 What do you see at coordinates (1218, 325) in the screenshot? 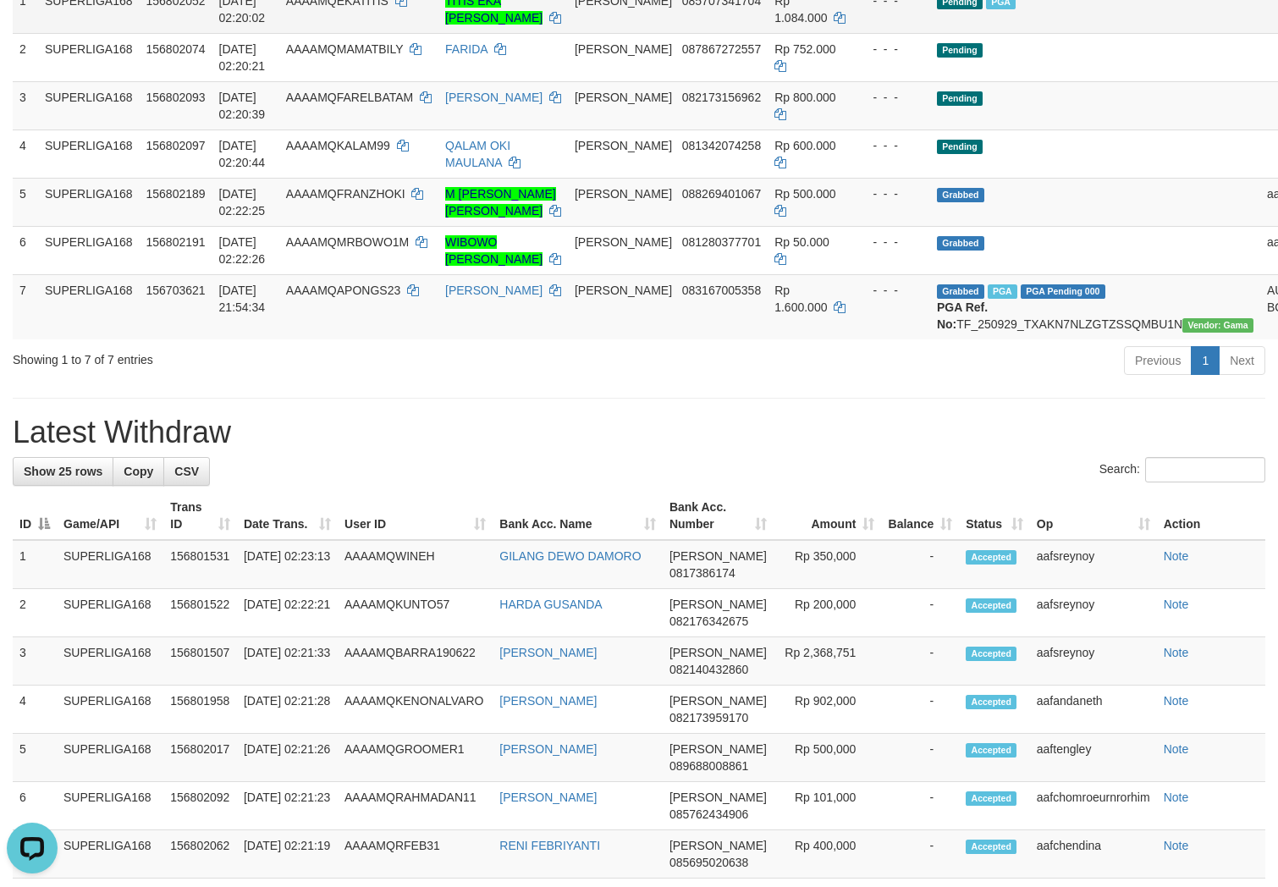
I see `span: Vendor URL: https://trx31.1velocity.biz` at bounding box center [1218, 325].